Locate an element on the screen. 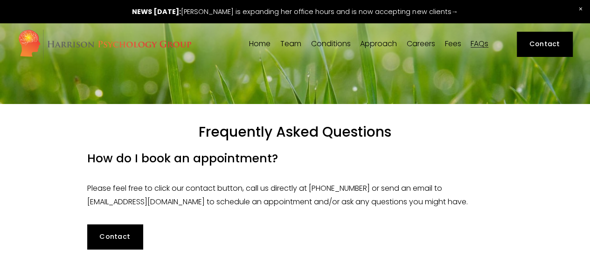  a: Fees is located at coordinates (453, 44).